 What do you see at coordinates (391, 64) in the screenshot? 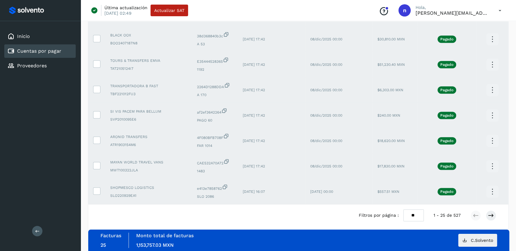
I see `span: $51,230.40 MXN` at bounding box center [391, 64].